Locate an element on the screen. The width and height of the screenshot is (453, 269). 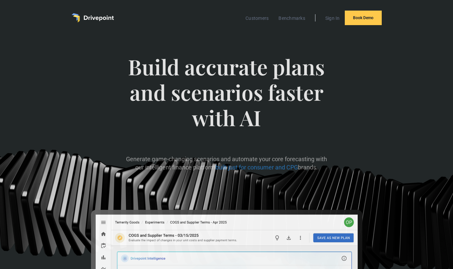
span: built just for consumer and CPG is located at coordinates (257, 167).